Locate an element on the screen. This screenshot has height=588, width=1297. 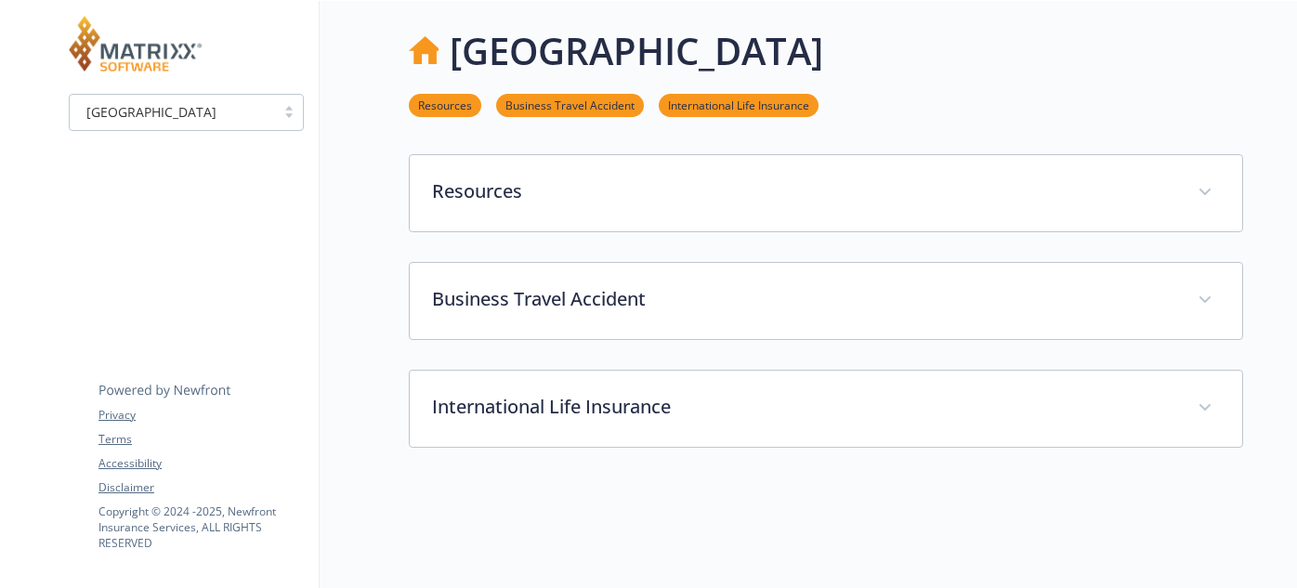
a: Resources is located at coordinates (445, 104).